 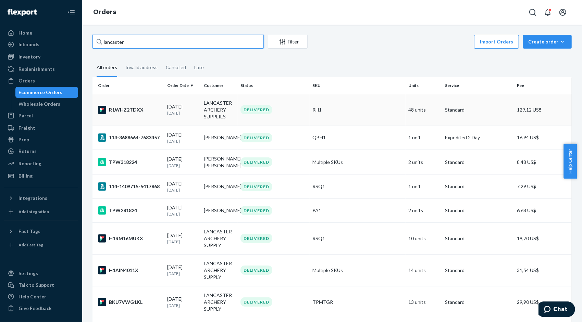 I want to click on div: RH1, so click(x=358, y=110).